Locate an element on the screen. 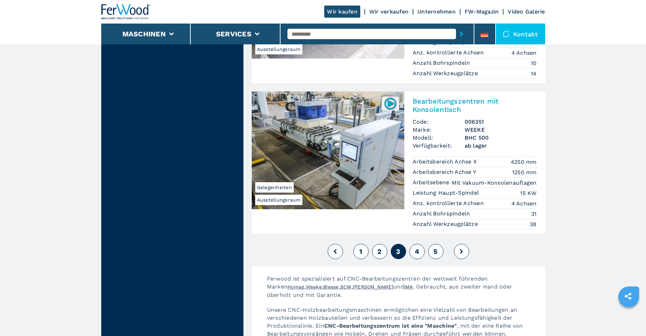 This screenshot has width=646, height=336. button: 4 is located at coordinates (417, 252).